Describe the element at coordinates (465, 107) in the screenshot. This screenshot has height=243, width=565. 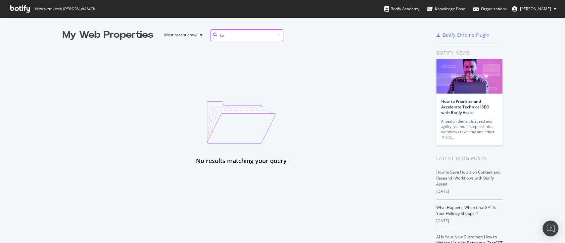
I see `a: How to Prioritize and Accelerate Technical SEO with Botify Assist` at that location.